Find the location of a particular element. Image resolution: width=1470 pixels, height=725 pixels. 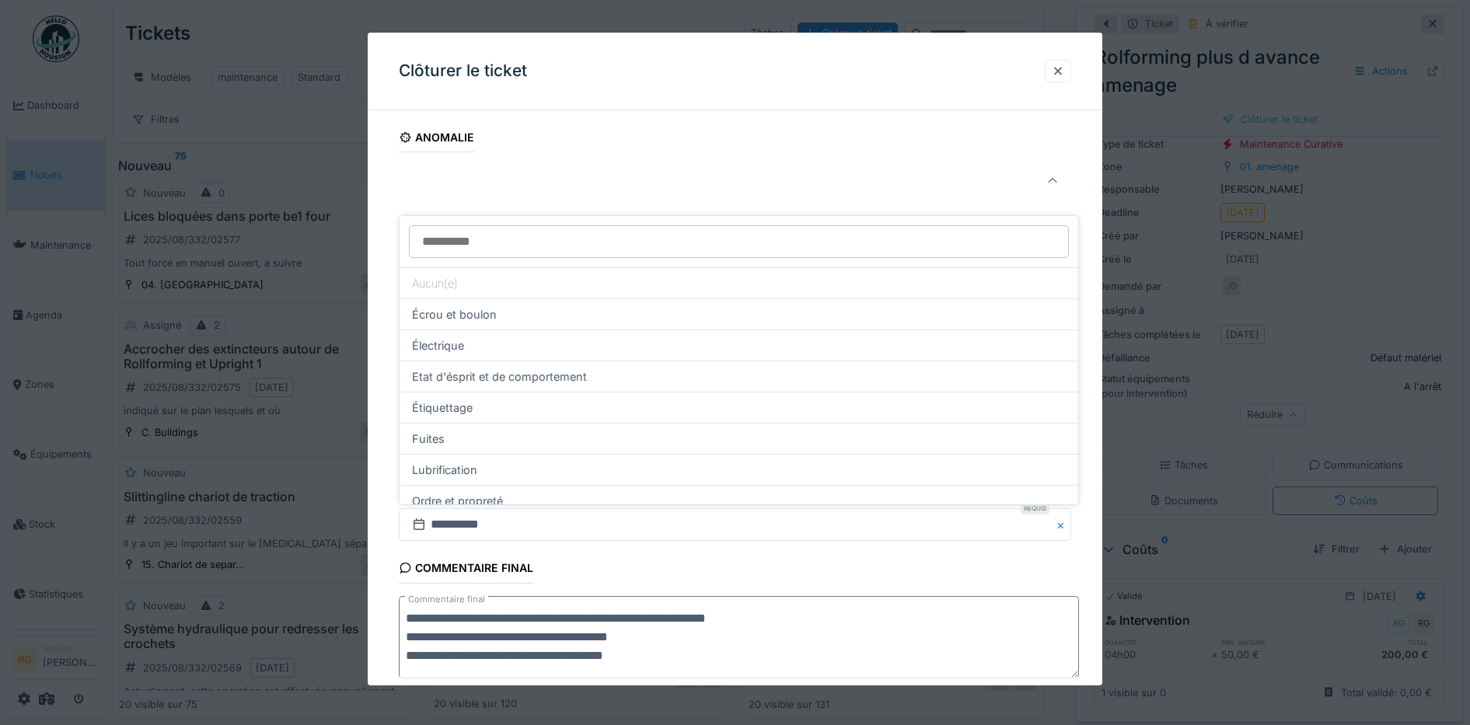

div: Fuites is located at coordinates (739, 438).